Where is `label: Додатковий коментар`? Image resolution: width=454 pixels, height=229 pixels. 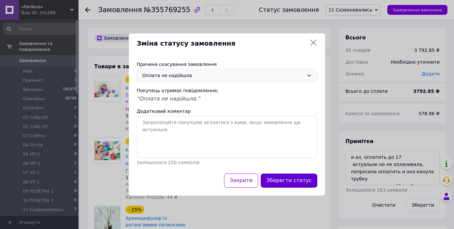
label: Додатковий коментар is located at coordinates (164, 111).